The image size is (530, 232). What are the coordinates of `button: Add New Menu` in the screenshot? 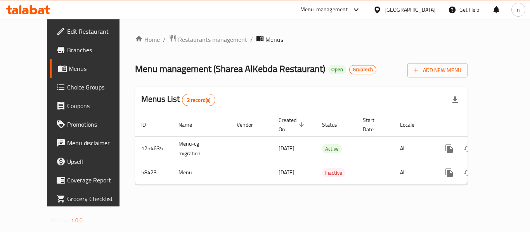 It's located at (437, 70).